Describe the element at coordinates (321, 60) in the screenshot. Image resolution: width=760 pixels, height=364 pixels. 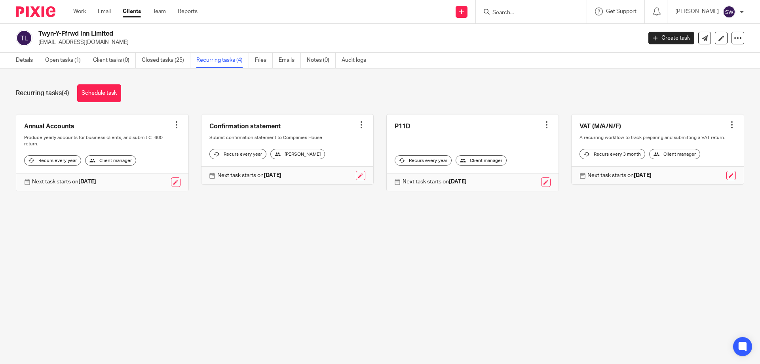
I see `a: Notes (0)` at that location.